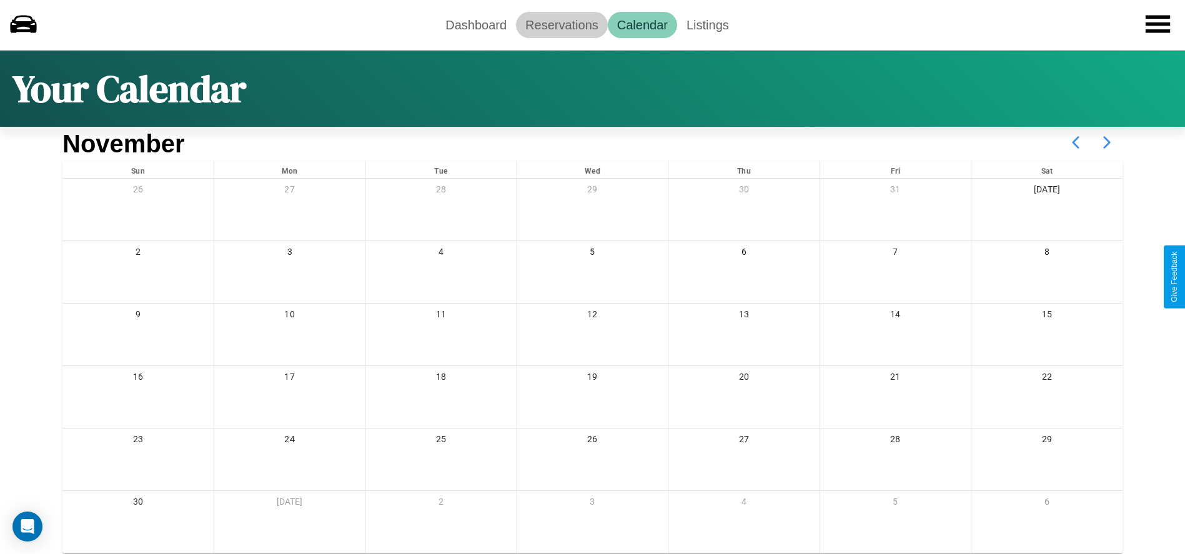  What do you see at coordinates (592, 379) in the screenshot?
I see `div: 19` at bounding box center [592, 379].